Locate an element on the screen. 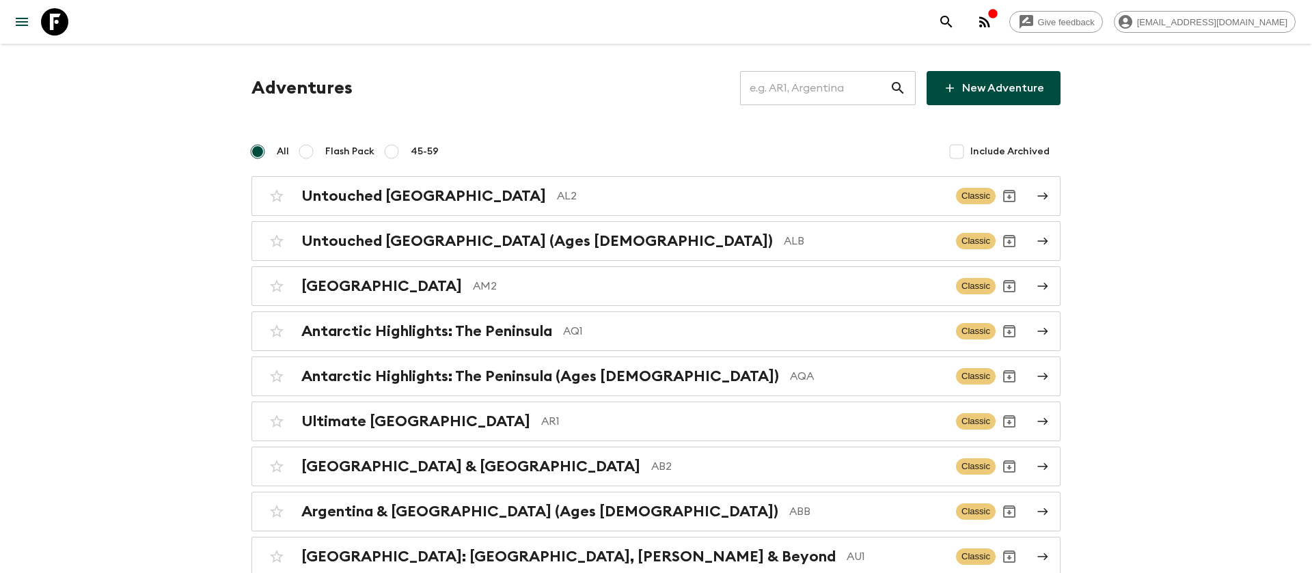 Image resolution: width=1312 pixels, height=573 pixels. p: AL2 is located at coordinates (751, 196).